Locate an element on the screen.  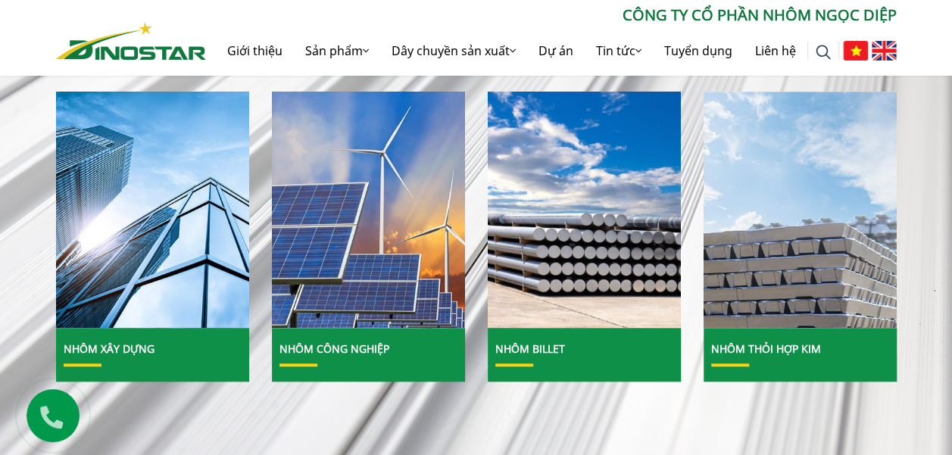
img: English is located at coordinates (884, 51).